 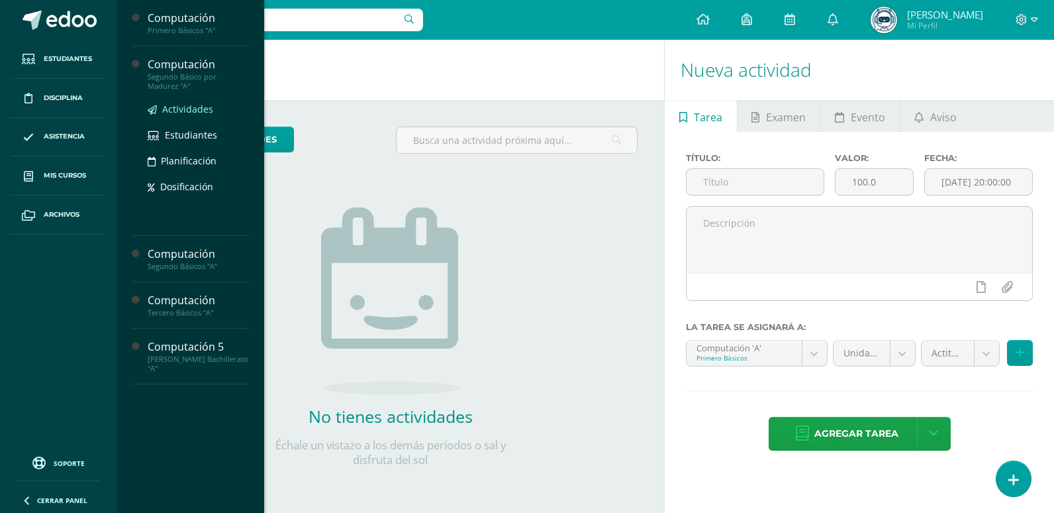 What do you see at coordinates (187, 109) in the screenshot?
I see `span: Actividades` at bounding box center [187, 109].